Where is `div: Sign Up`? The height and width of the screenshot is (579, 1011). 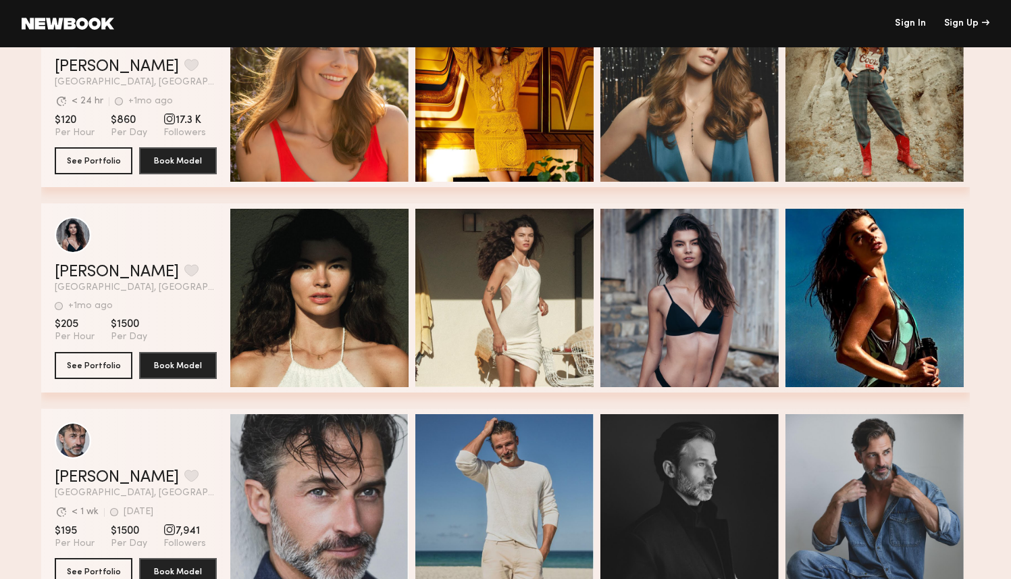
div: Sign Up is located at coordinates (966, 24).